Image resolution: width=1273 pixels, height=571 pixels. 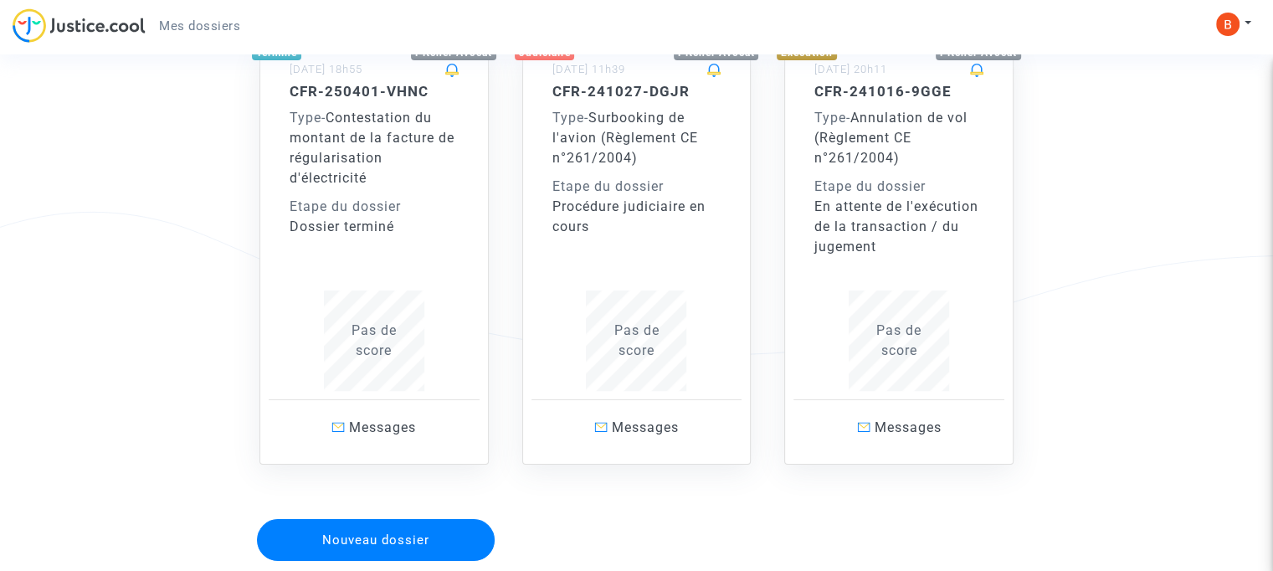 What do you see at coordinates (1228, 24) in the screenshot?
I see `img: ACg8ocLXJ8NVJMdZw6j-F1_yrQRU79zAy9JJ7THH-y1JzP8Og_TSIw=s96-c` at bounding box center [1228, 24].